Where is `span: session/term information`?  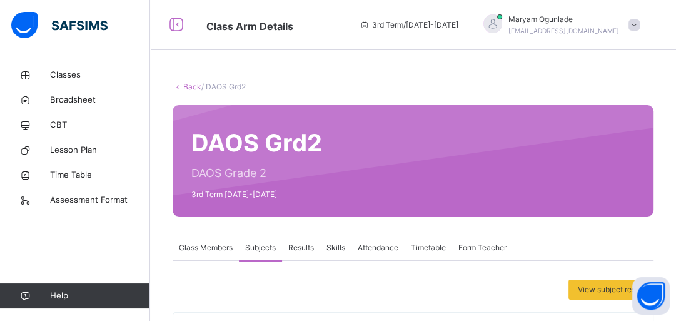 span: session/term information is located at coordinates (409, 25).